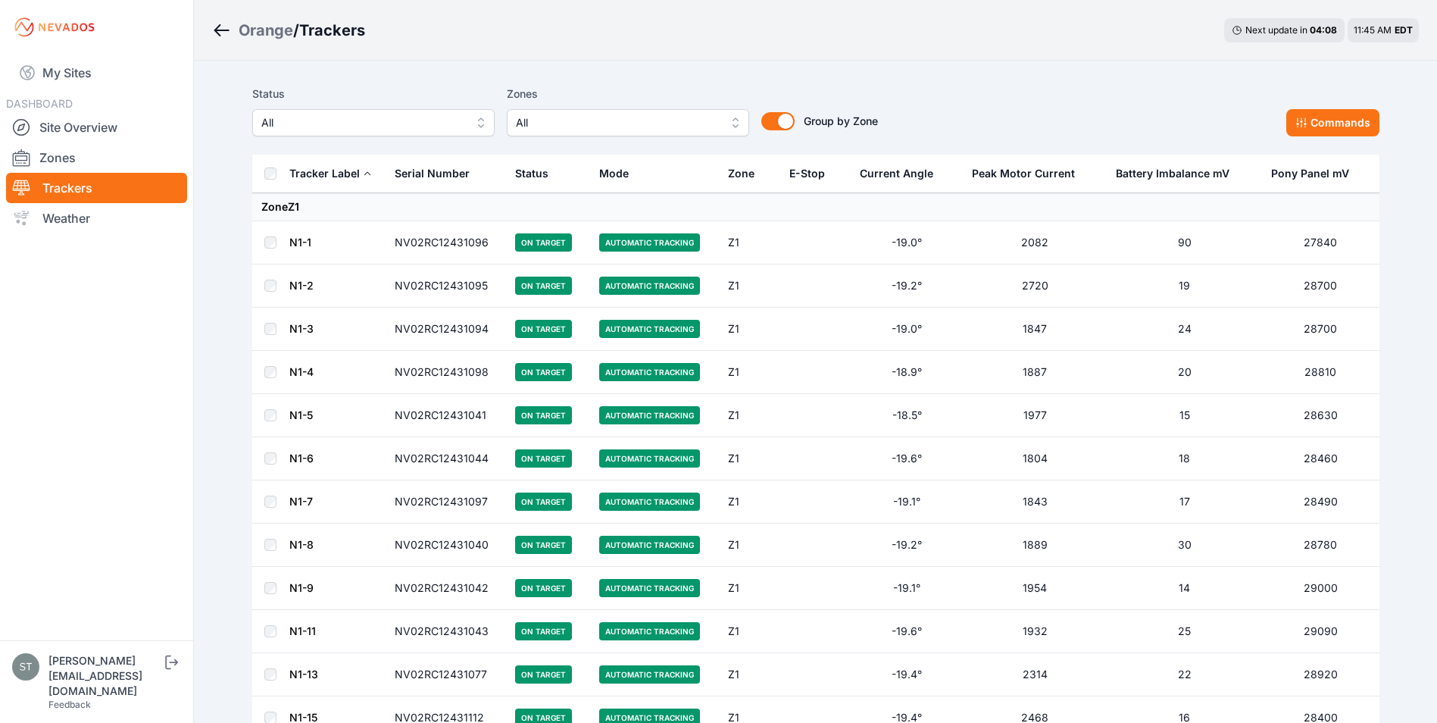  Describe the element at coordinates (907, 372) in the screenshot. I see `td: -18.9°` at that location.